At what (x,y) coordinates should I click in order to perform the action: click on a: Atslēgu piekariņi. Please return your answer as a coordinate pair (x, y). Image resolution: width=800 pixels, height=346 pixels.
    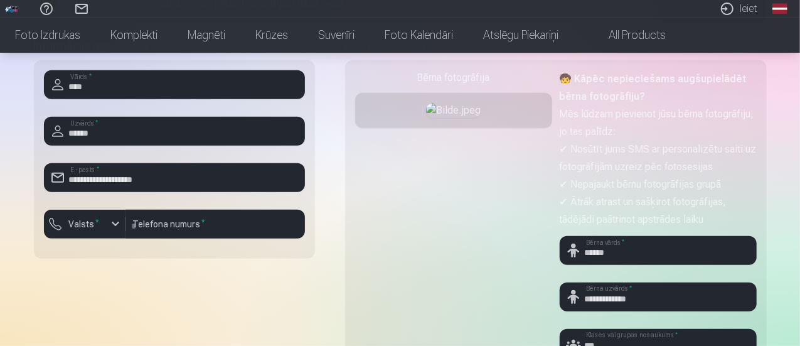
    Looking at the image, I should click on (521, 35).